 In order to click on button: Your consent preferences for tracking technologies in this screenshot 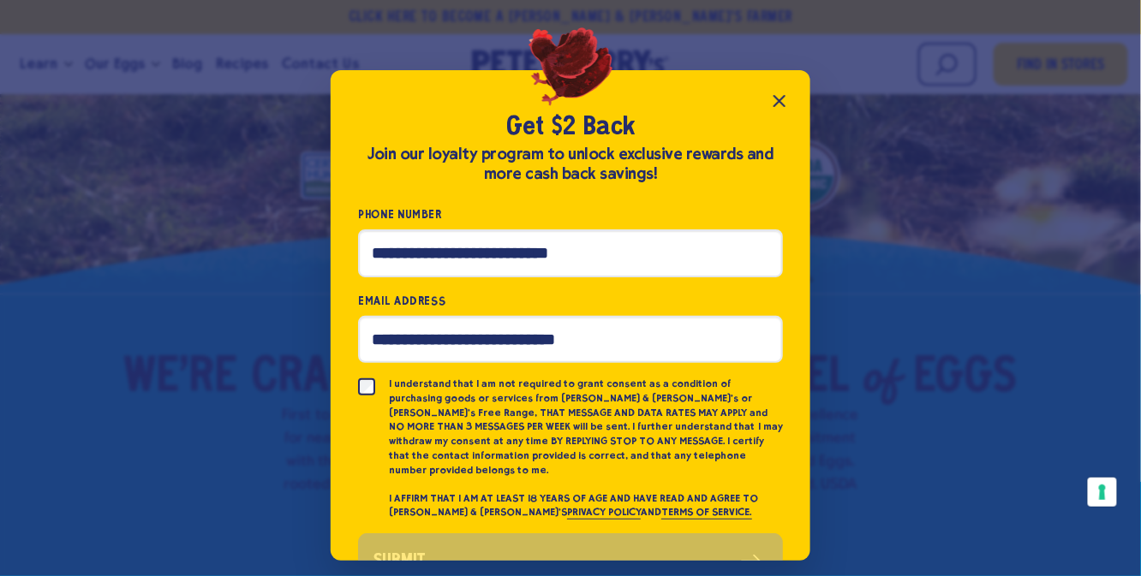, I will do `click(1102, 492)`.